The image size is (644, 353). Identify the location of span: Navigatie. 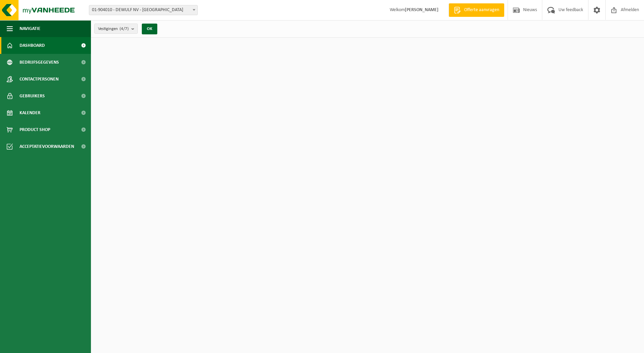
(30, 29).